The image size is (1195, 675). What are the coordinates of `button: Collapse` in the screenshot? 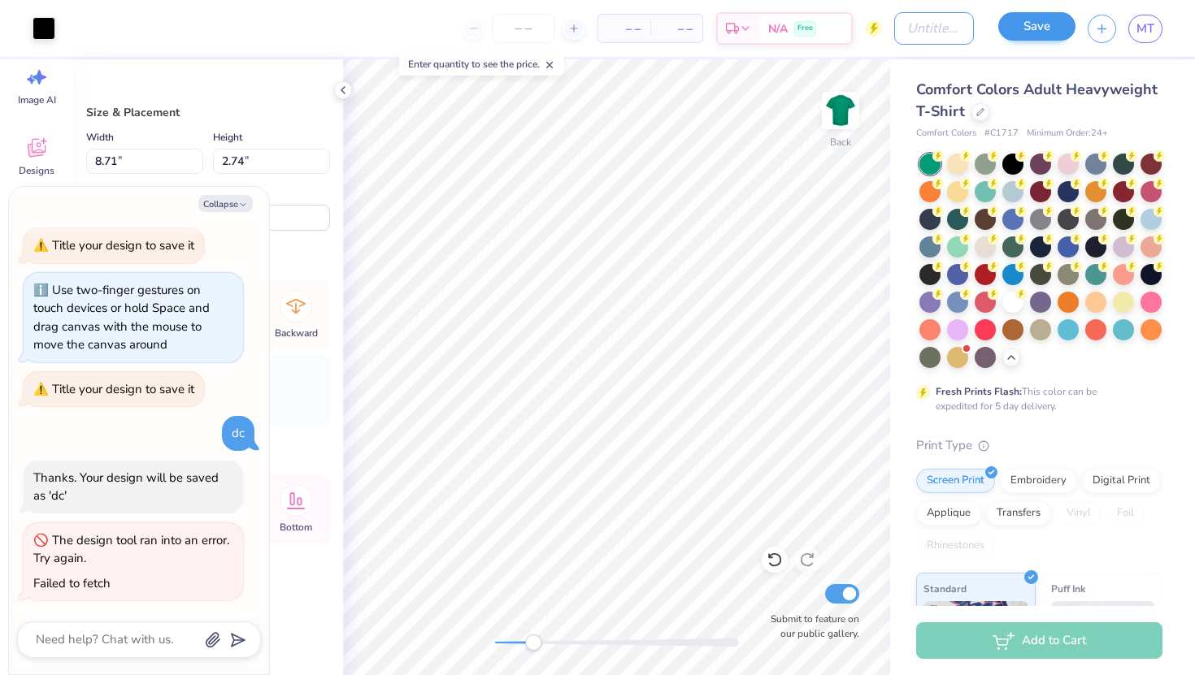 It's located at (225, 203).